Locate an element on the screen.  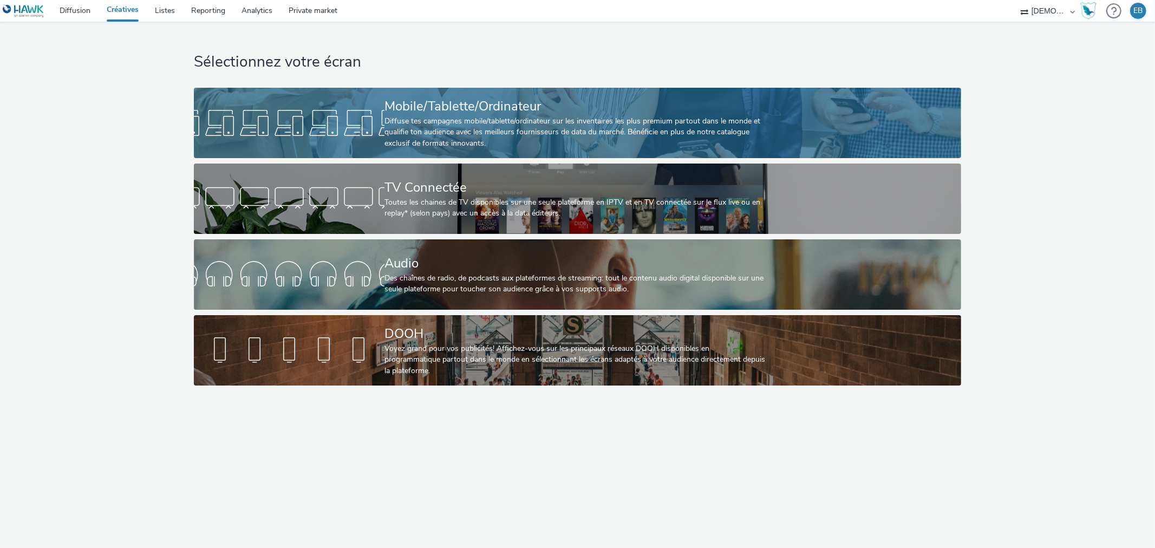
a: Hawk Academy is located at coordinates (1090, 11).